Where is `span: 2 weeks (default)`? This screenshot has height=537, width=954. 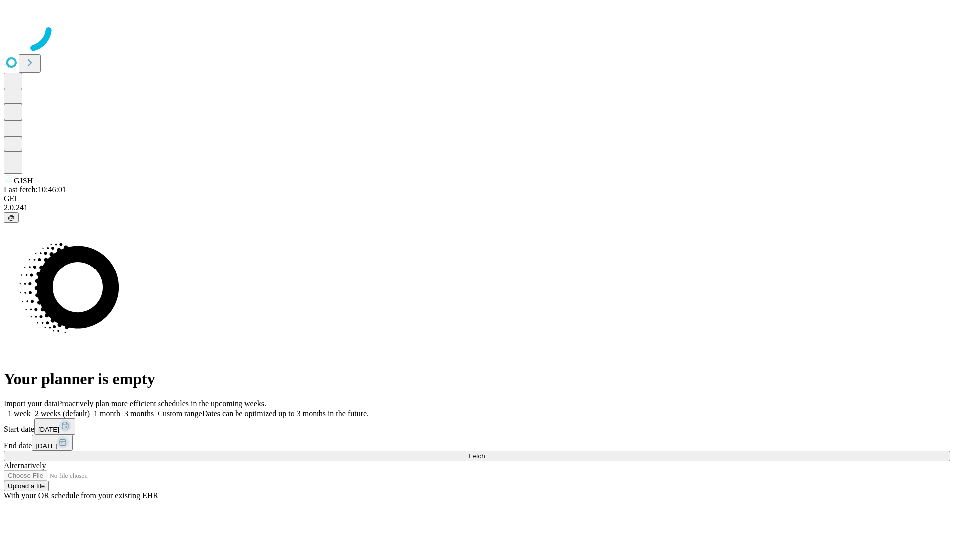 span: 2 weeks (default) is located at coordinates (62, 413).